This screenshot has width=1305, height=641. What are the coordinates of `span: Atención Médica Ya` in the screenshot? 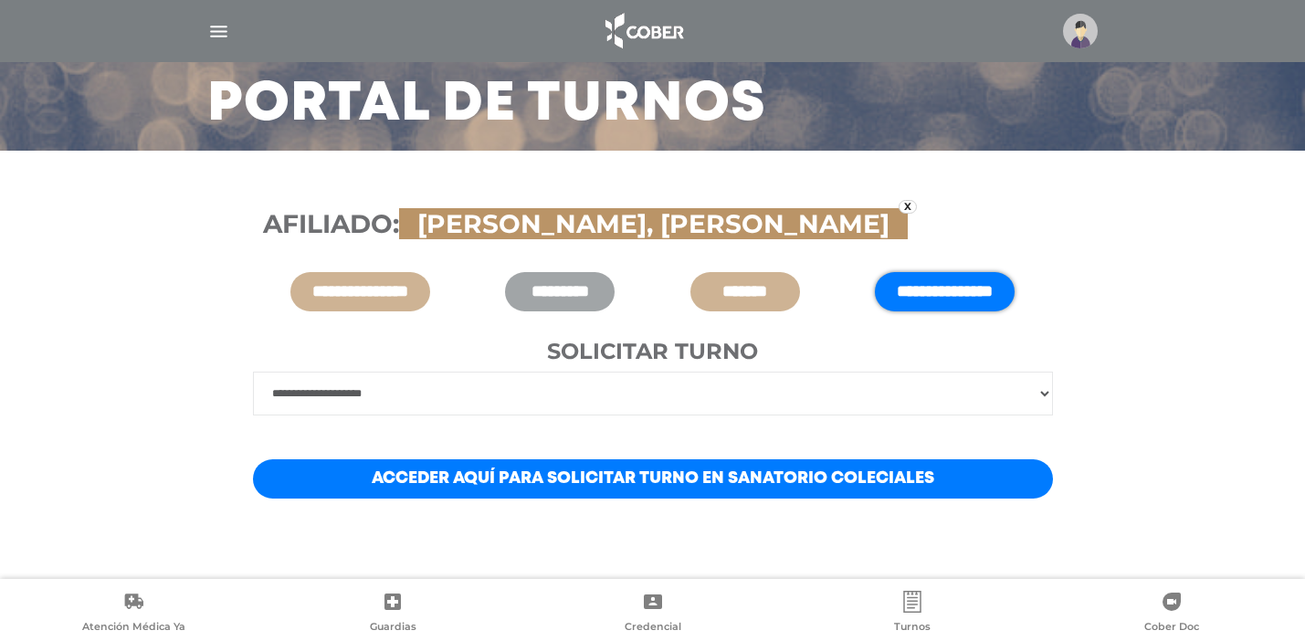 It's located at (133, 628).